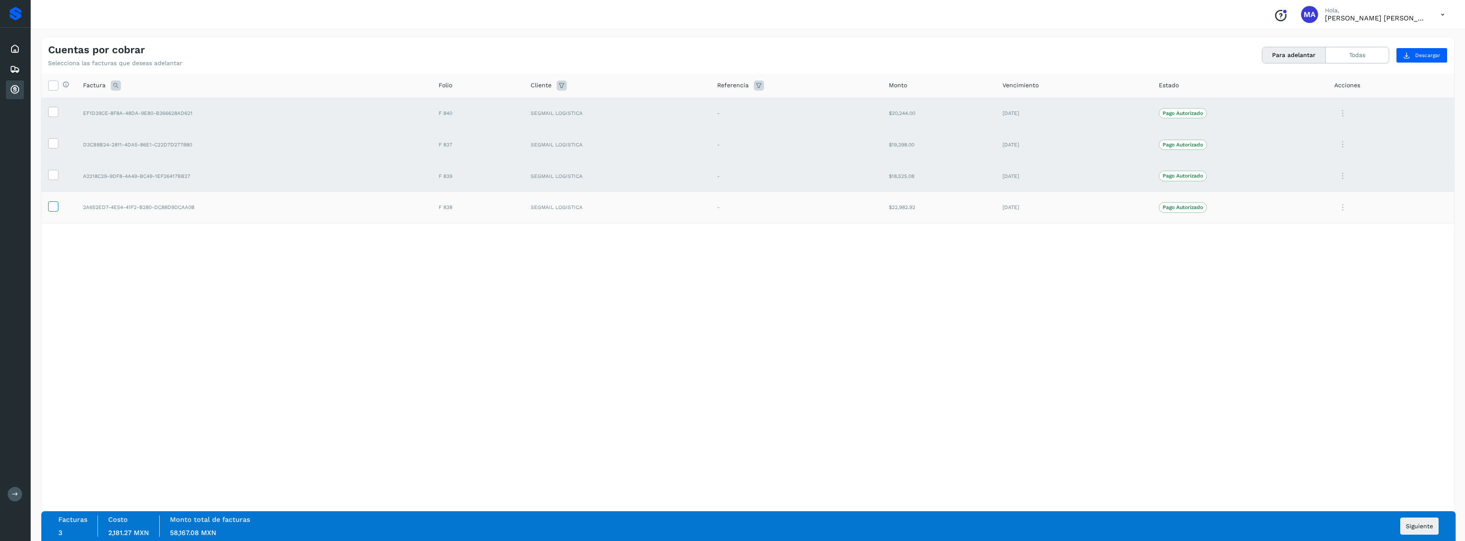 This screenshot has width=1465, height=541. Describe the element at coordinates (73, 520) in the screenshot. I see `label: Facturas` at that location.